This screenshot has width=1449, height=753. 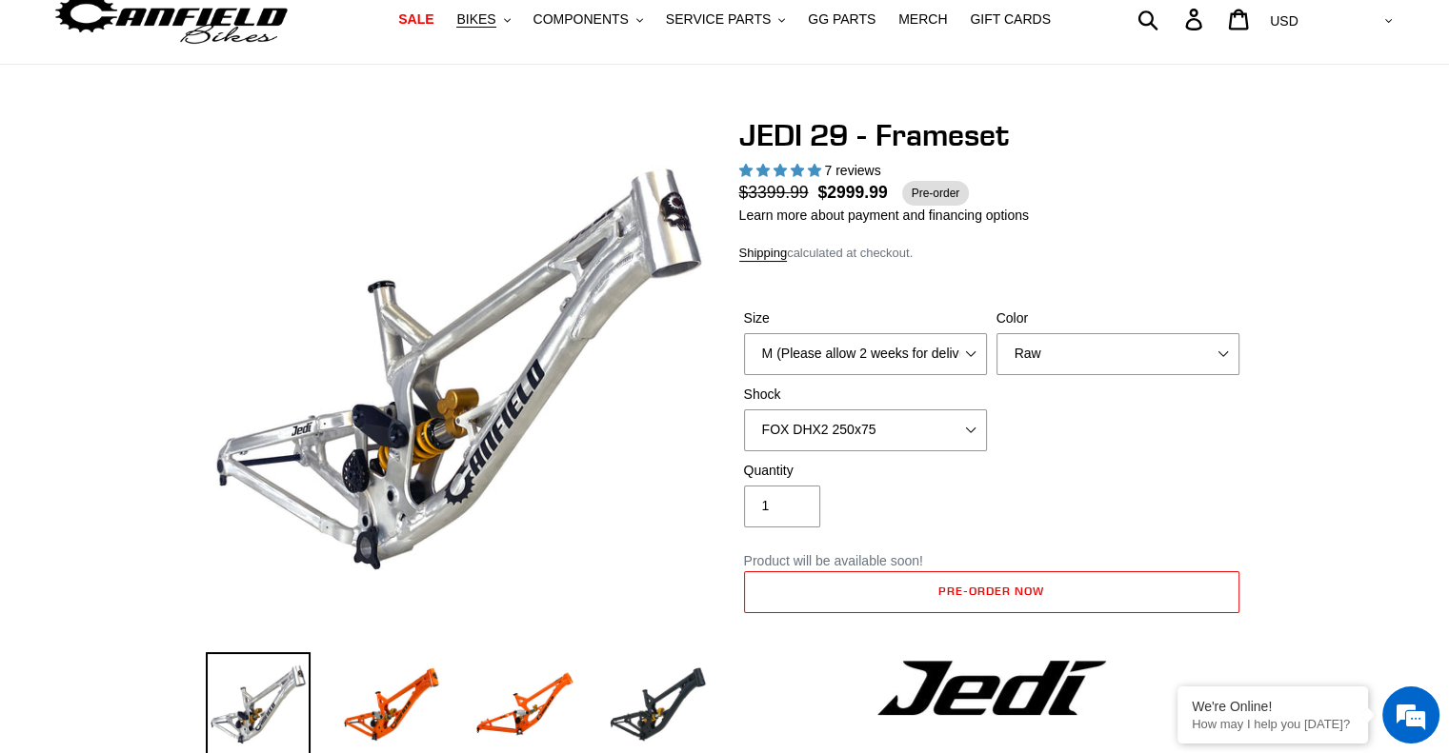 What do you see at coordinates (992, 561) in the screenshot?
I see `p: Product will be available soon!` at bounding box center [992, 561].